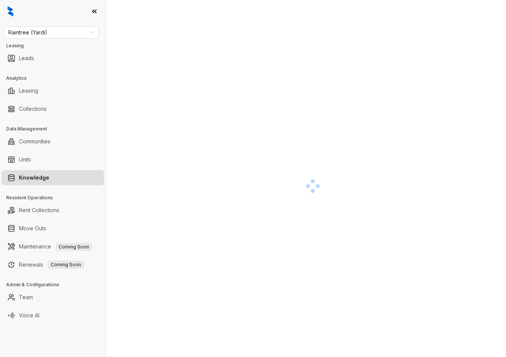  I want to click on li: Collections, so click(53, 109).